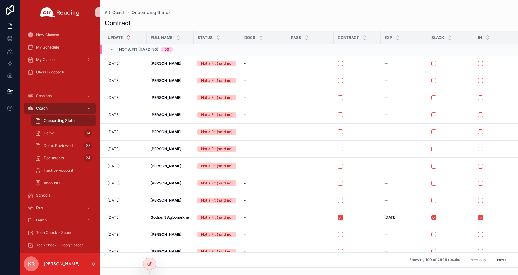 Image resolution: width=518 pixels, height=275 pixels. What do you see at coordinates (60, 245) in the screenshot?
I see `a: Tech check - Google Meet` at bounding box center [60, 245].